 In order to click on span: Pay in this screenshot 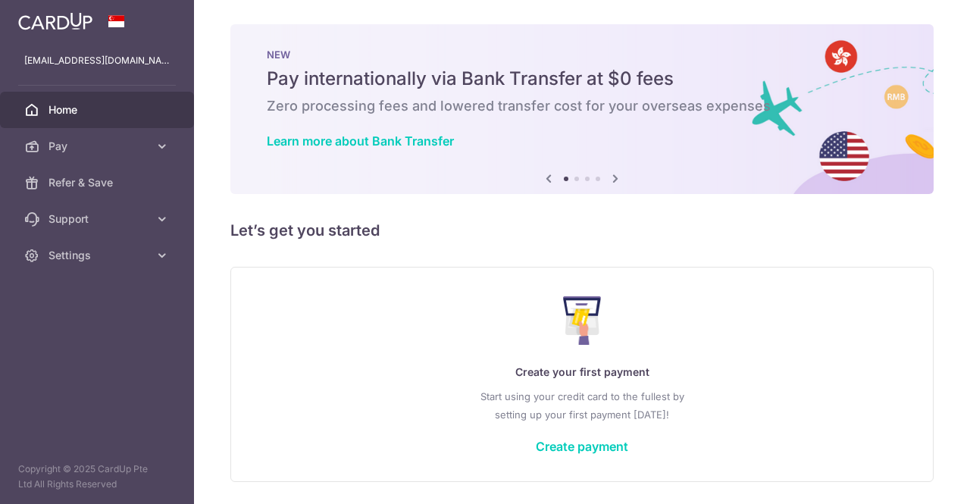, I will do `click(99, 146)`.